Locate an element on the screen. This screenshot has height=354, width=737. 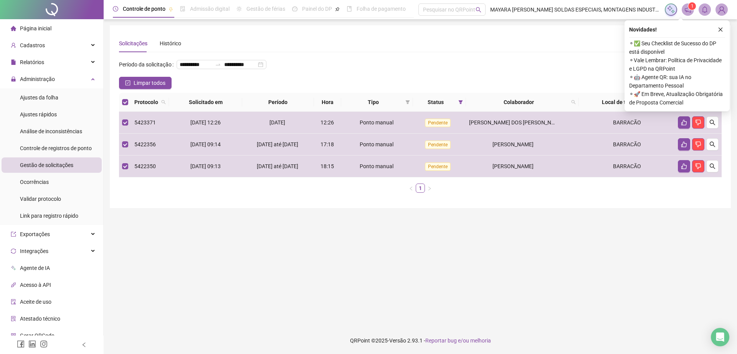
span: 17:18 is located at coordinates (327, 144).